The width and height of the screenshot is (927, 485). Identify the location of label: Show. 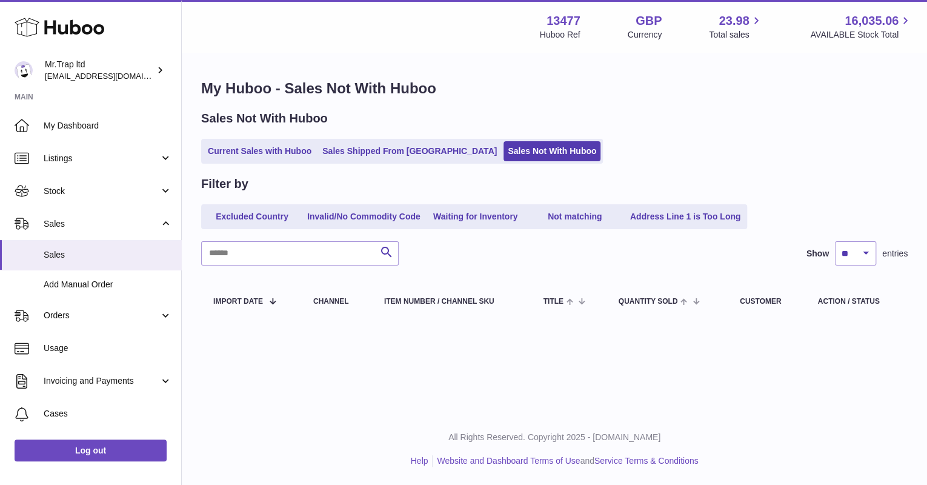
(817, 253).